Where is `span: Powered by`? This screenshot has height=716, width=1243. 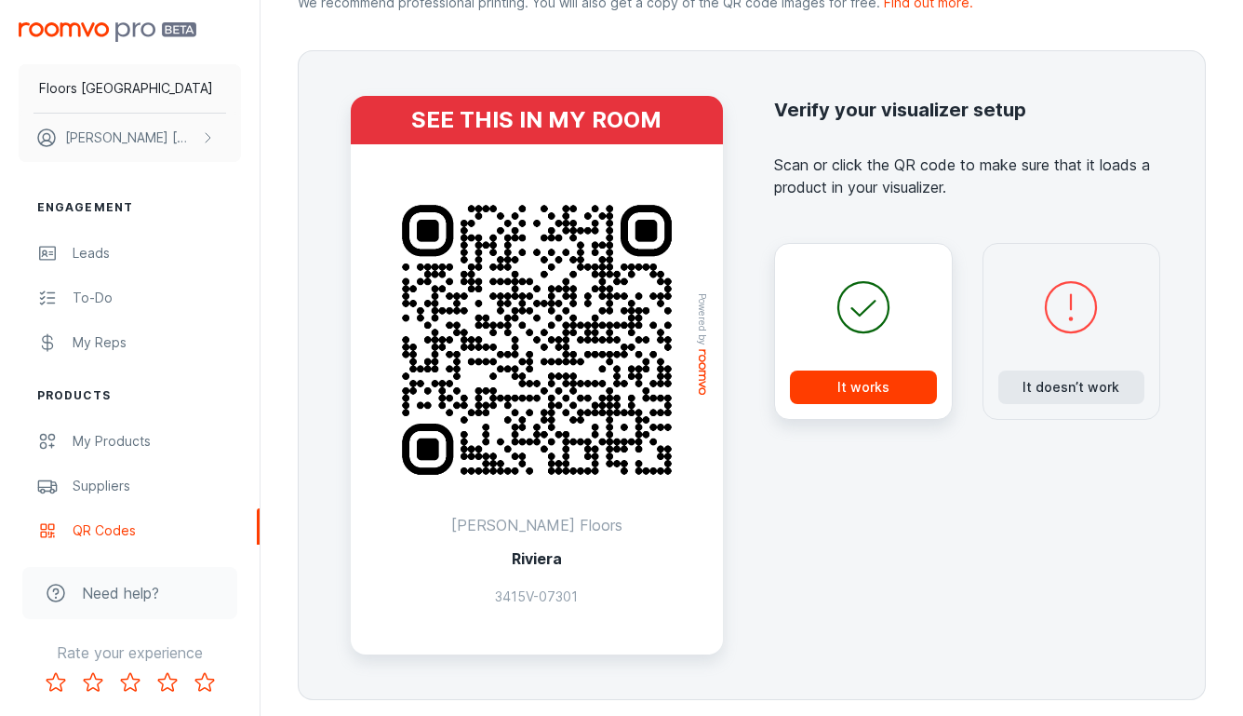 span: Powered by is located at coordinates (702, 319).